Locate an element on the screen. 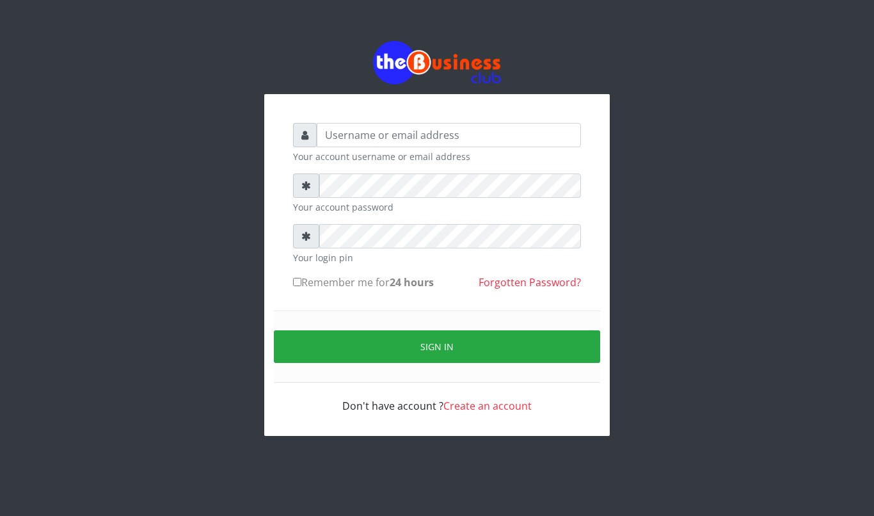 The image size is (874, 516). input: Remember me for24 hours is located at coordinates (297, 281).